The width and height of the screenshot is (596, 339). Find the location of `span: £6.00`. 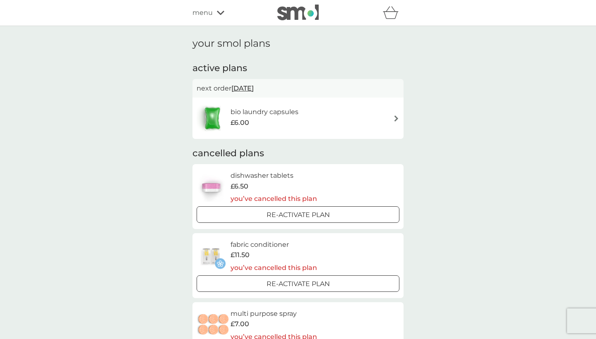

span: £6.00 is located at coordinates (239, 123).